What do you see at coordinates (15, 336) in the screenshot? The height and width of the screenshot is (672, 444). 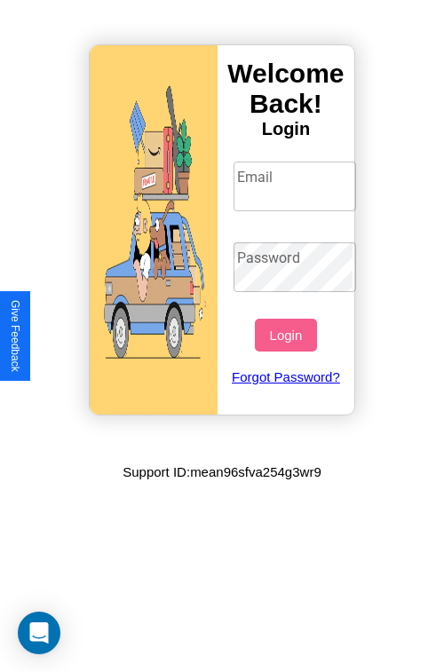 I see `div: Give Feedback` at bounding box center [15, 336].